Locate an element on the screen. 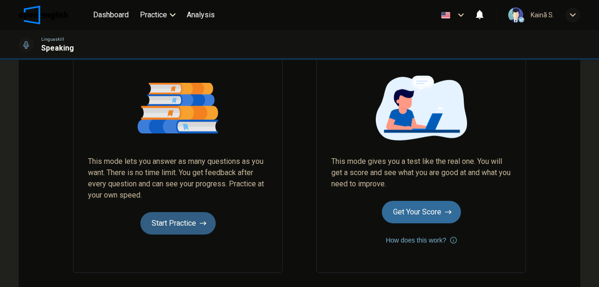 This screenshot has width=599, height=287. span: Analysis is located at coordinates (201, 15).